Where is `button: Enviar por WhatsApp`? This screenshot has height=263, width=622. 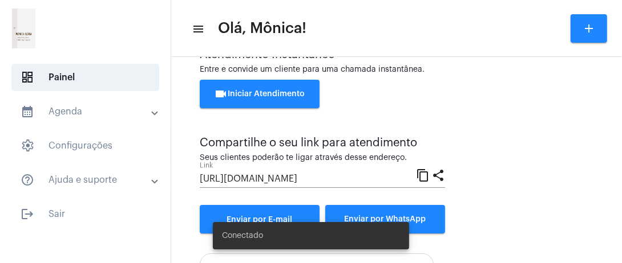
button: Enviar por WhatsApp is located at coordinates (385, 220).